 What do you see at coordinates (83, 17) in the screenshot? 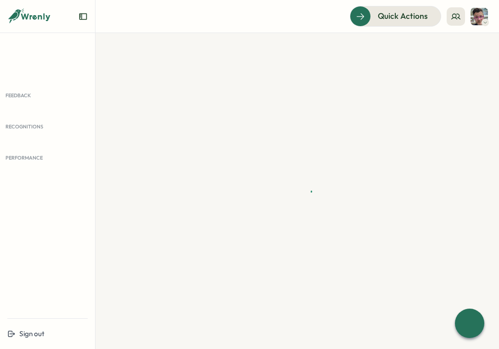
I see `button: Expand sidebar` at bounding box center [83, 17].